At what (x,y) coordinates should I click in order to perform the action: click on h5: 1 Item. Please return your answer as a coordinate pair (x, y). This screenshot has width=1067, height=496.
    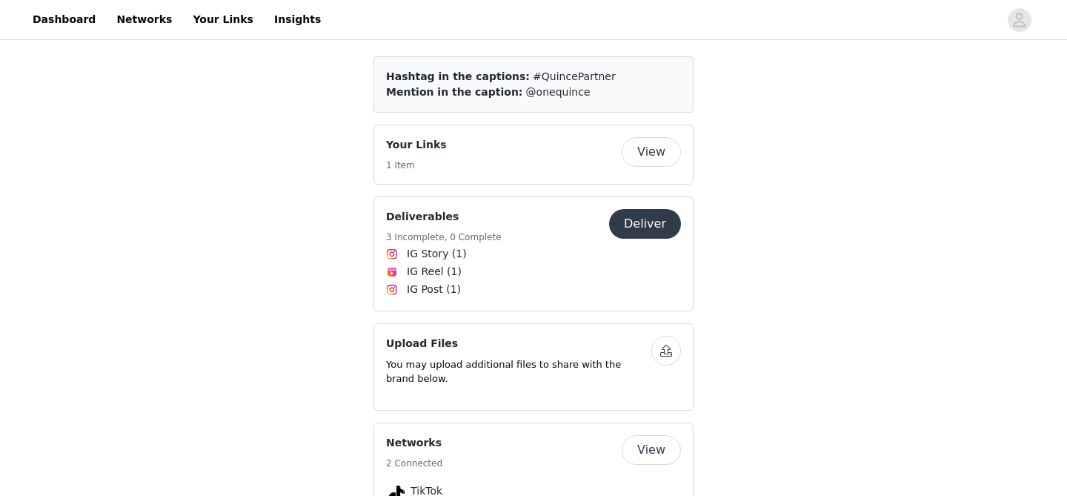
    Looking at the image, I should click on (416, 165).